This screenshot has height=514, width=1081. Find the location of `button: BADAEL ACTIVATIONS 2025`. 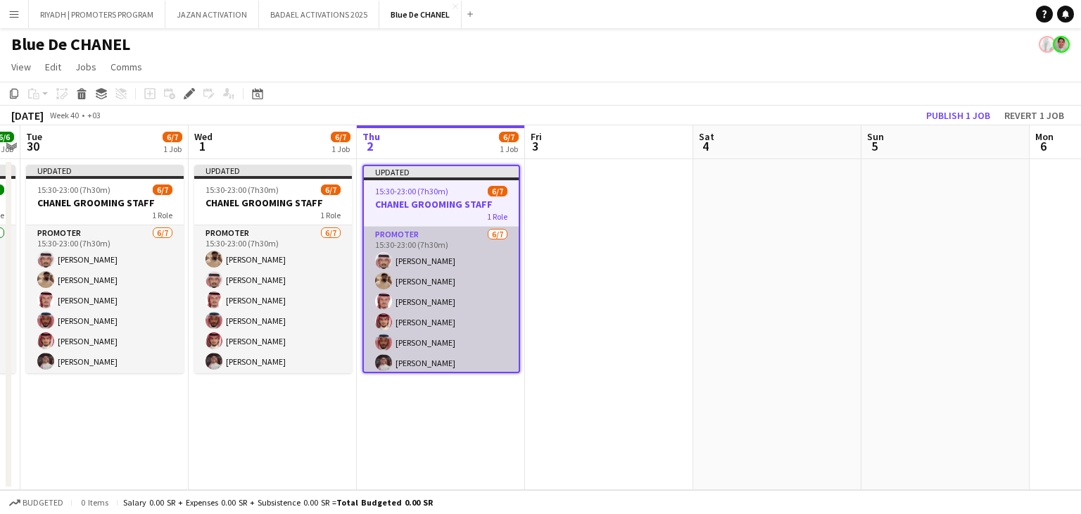

button: BADAEL ACTIVATIONS 2025 is located at coordinates (319, 14).